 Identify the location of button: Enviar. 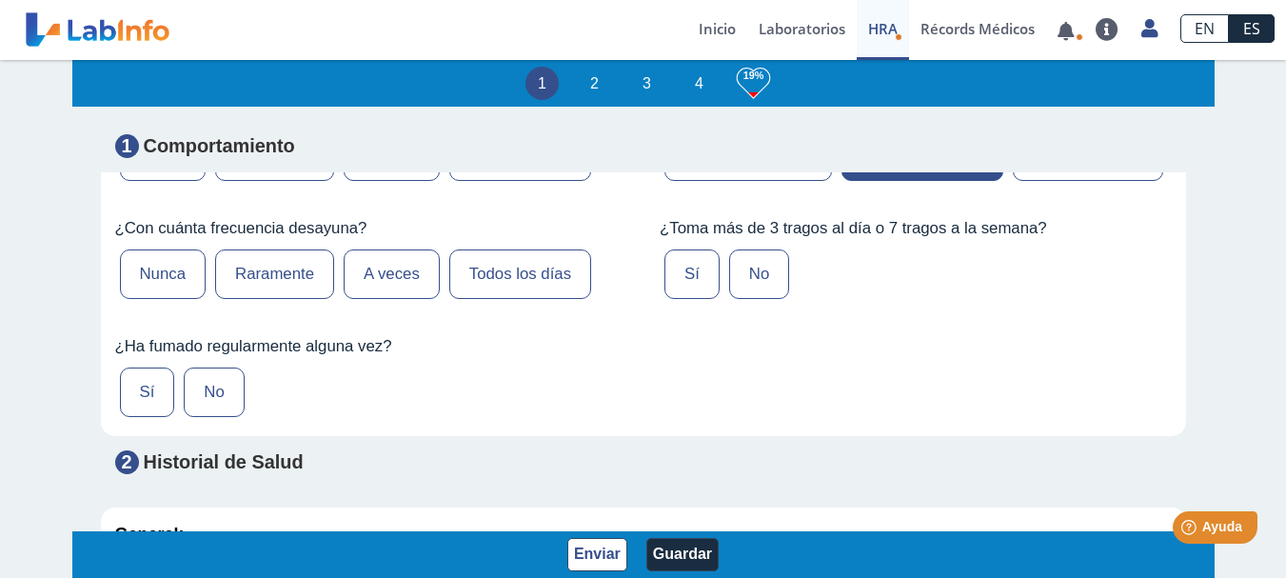
(597, 554).